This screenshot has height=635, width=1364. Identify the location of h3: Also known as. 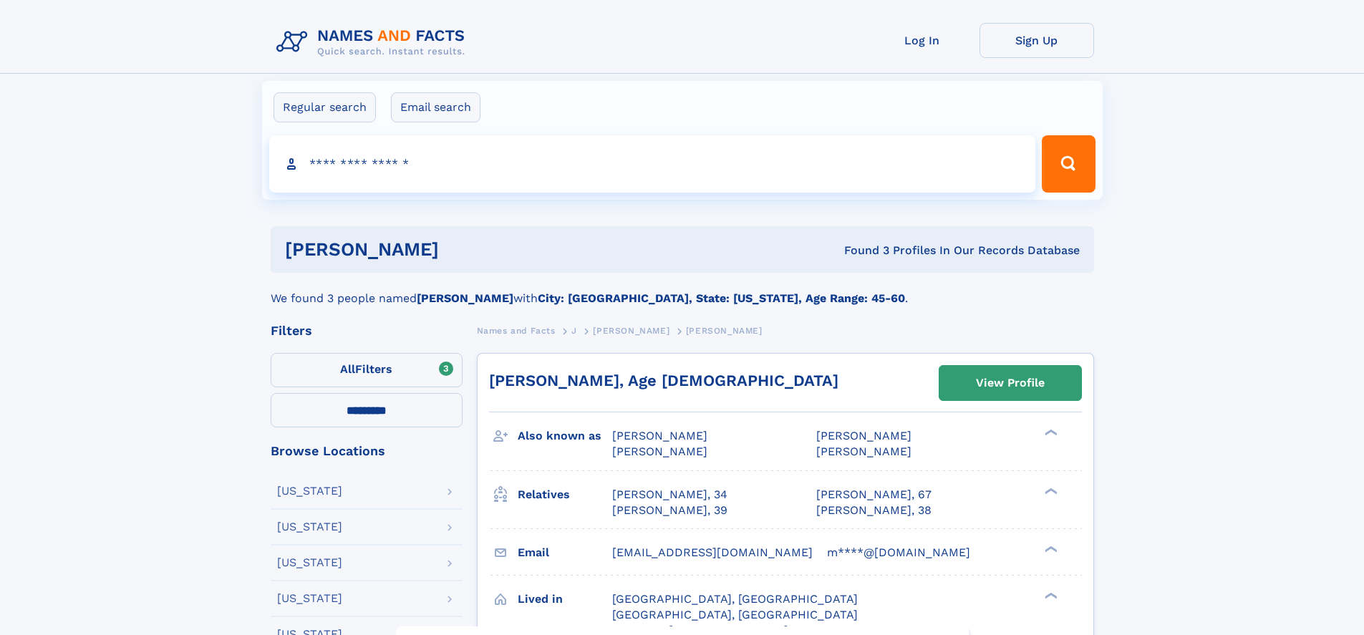
(565, 436).